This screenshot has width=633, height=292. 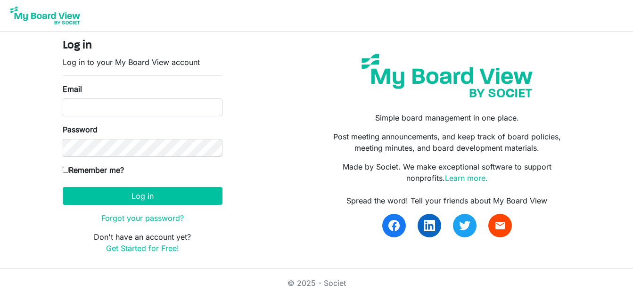 I want to click on input: Remember me?, so click(x=66, y=170).